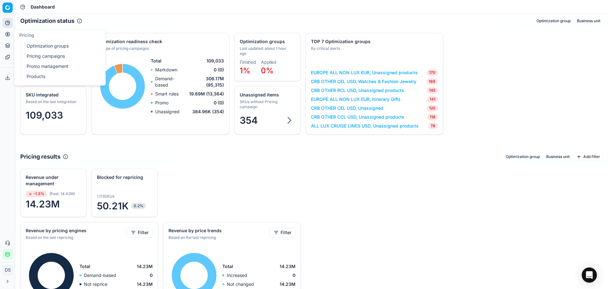 The height and width of the screenshot is (289, 608). I want to click on span: 0.2%, so click(138, 206).